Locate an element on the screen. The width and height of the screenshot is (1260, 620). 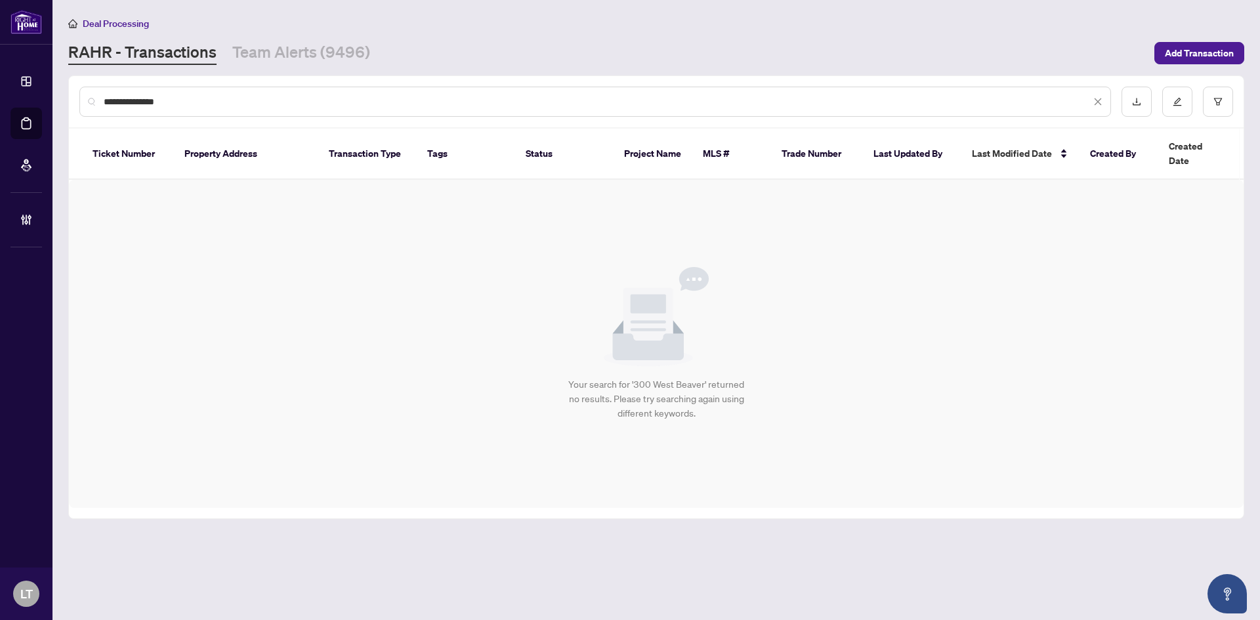
img: Null State Icon is located at coordinates (656, 317).